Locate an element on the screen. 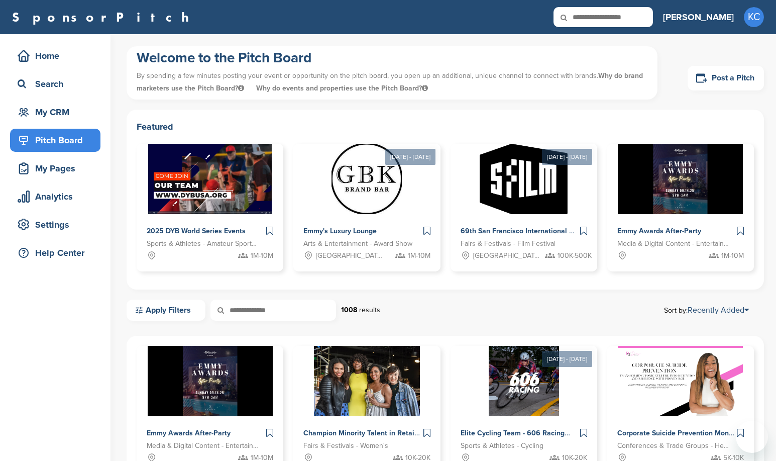 The width and height of the screenshot is (776, 461). a: Post a Pitch is located at coordinates (726, 78).